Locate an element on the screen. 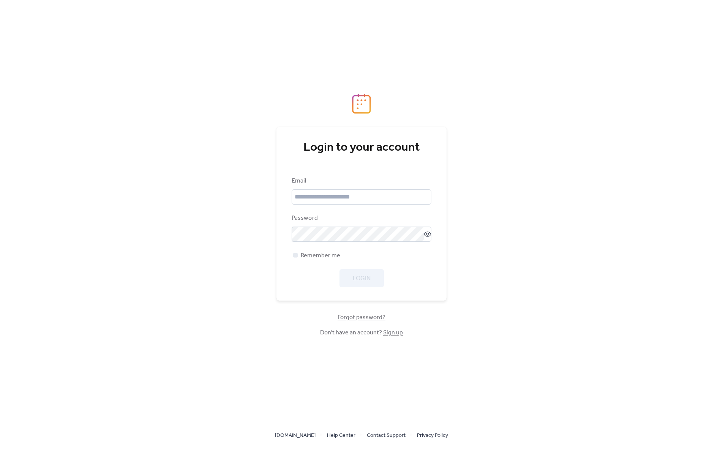  span: Forgot password? is located at coordinates (361, 318).